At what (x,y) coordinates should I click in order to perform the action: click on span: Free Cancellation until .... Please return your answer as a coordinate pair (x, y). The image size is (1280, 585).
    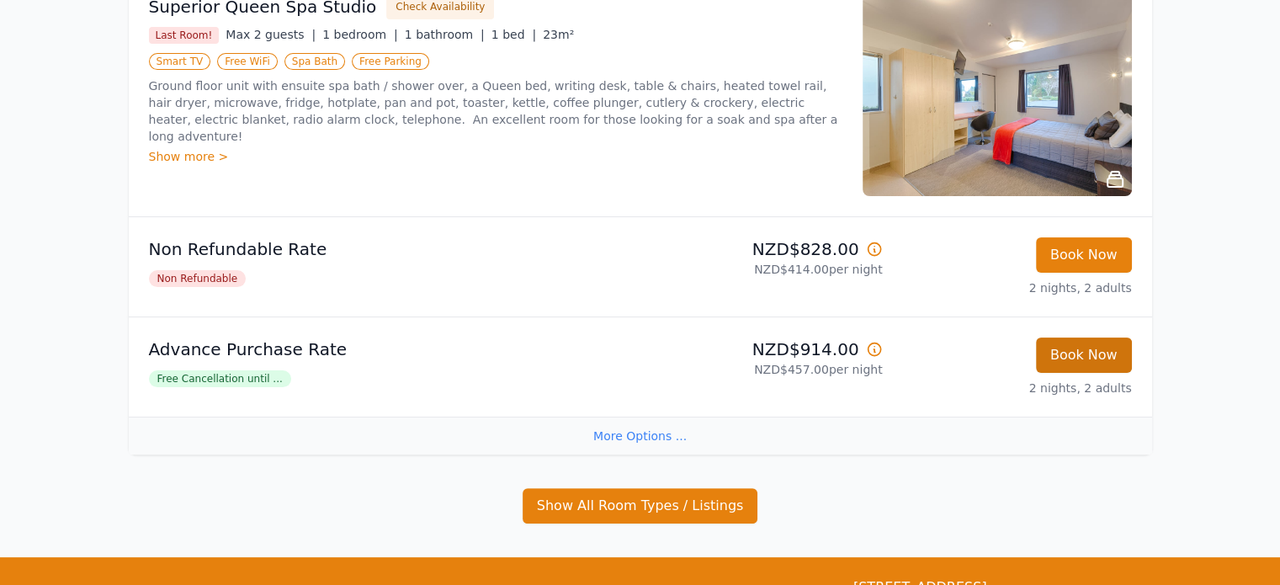
    Looking at the image, I should click on (220, 379).